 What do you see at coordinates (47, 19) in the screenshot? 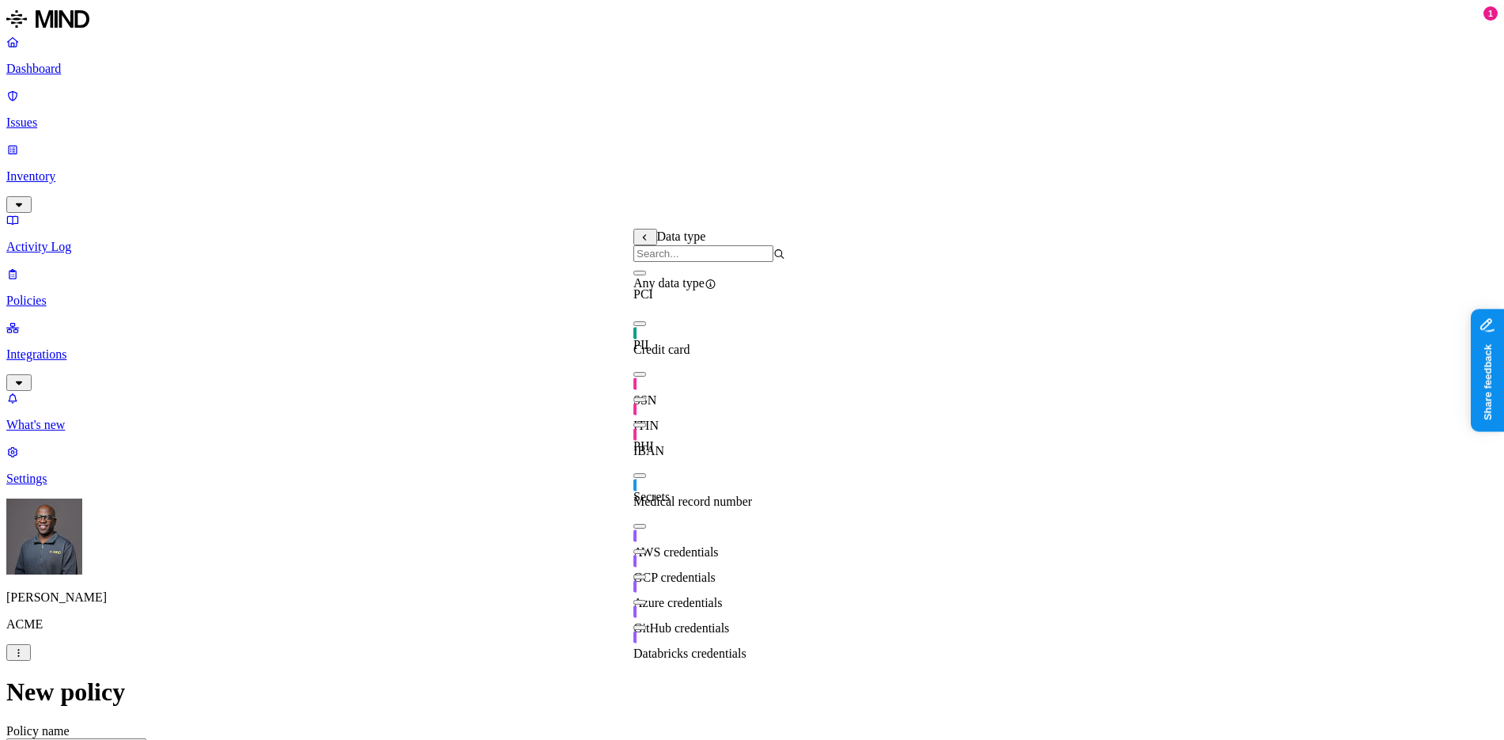
I see `img: MIND` at bounding box center [47, 19].